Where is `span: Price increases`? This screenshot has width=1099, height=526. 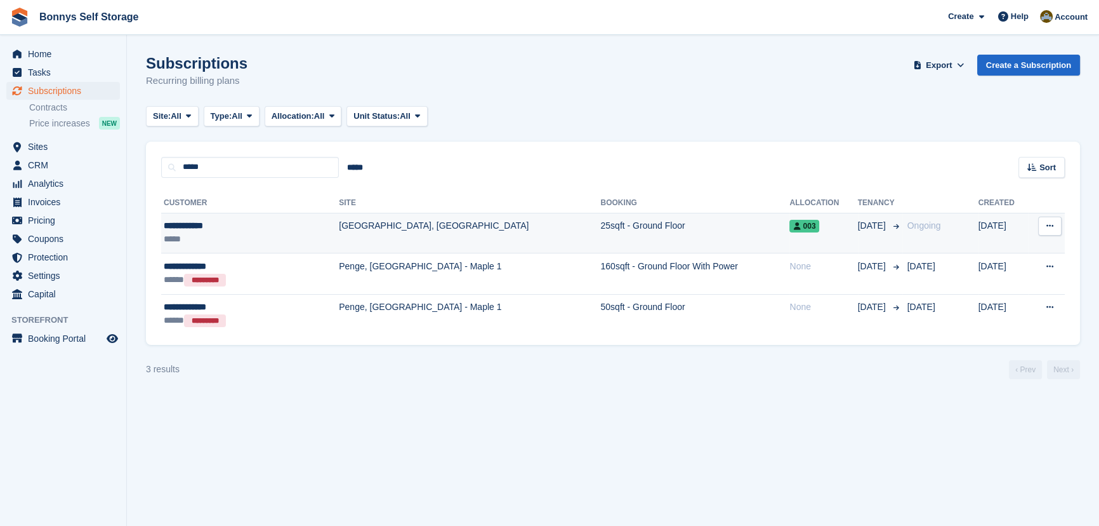 span: Price increases is located at coordinates (60, 123).